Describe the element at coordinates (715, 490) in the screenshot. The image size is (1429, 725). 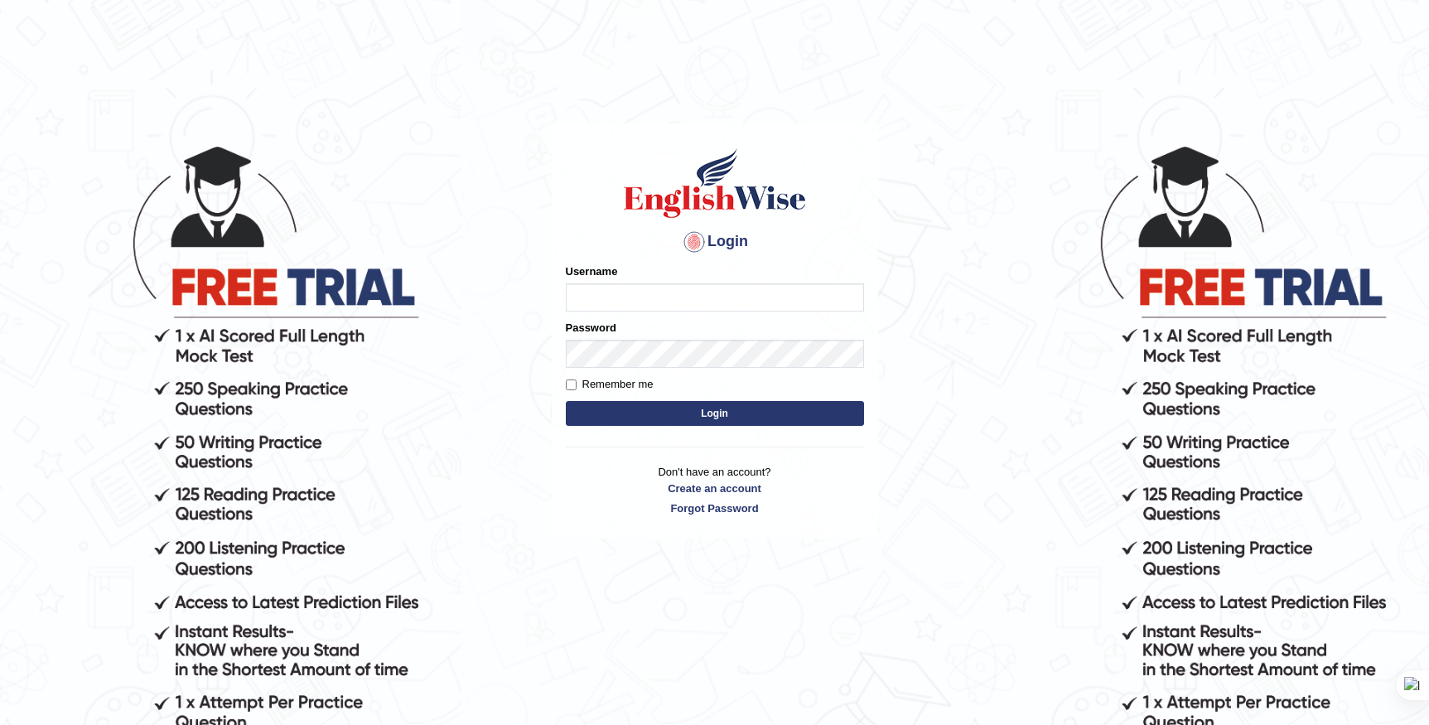
I see `p: Don't have an account?` at that location.